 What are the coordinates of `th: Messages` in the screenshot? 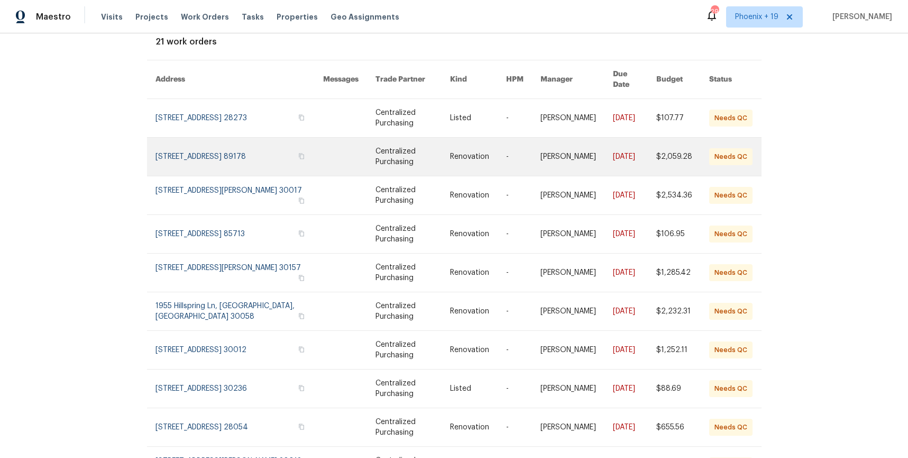 It's located at (341, 79).